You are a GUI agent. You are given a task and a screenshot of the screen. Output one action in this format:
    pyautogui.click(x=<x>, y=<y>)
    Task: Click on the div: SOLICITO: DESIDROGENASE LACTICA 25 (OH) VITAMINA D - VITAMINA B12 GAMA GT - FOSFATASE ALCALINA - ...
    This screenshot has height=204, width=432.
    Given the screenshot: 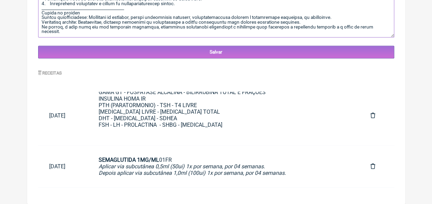 What is the action you would take?
    pyautogui.click(x=223, y=102)
    